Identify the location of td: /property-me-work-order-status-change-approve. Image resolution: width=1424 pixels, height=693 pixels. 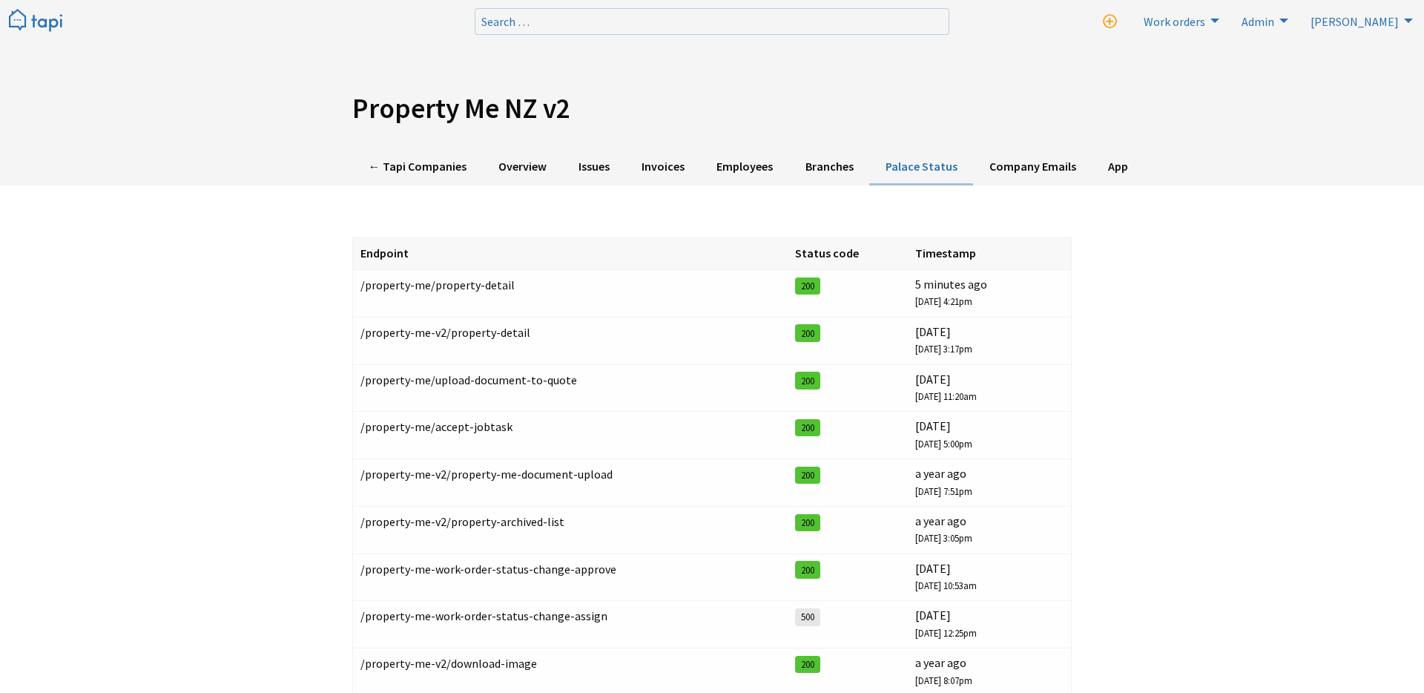
(570, 577).